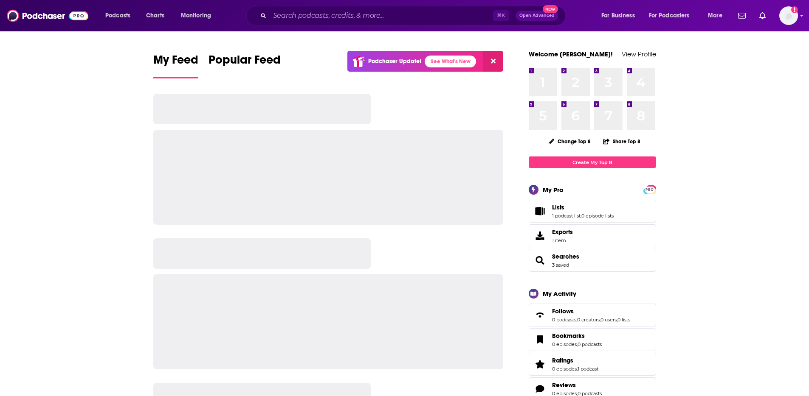 This screenshot has width=809, height=396. I want to click on a: 0 users, so click(608, 320).